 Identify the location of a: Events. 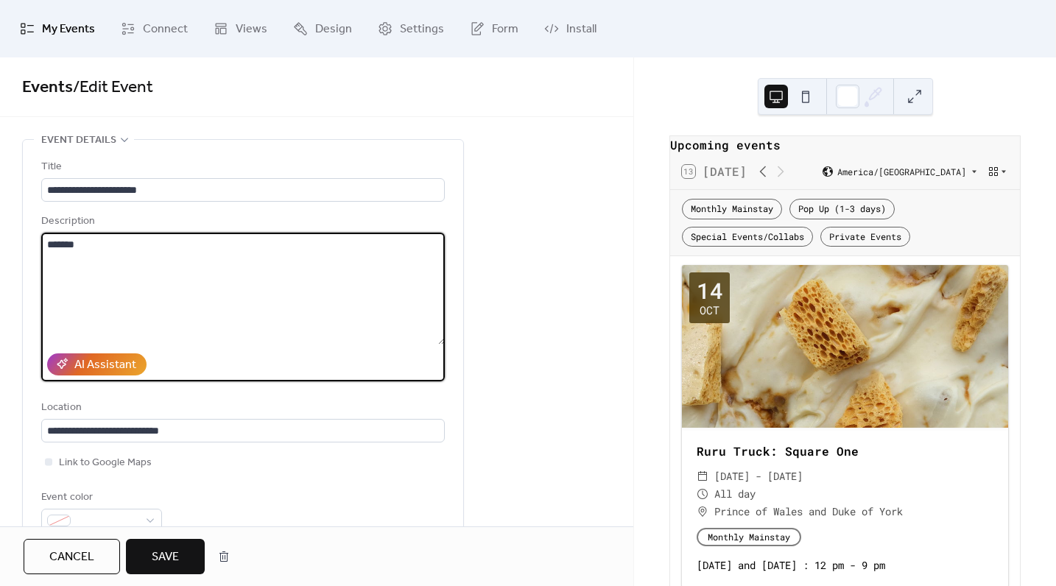
(47, 88).